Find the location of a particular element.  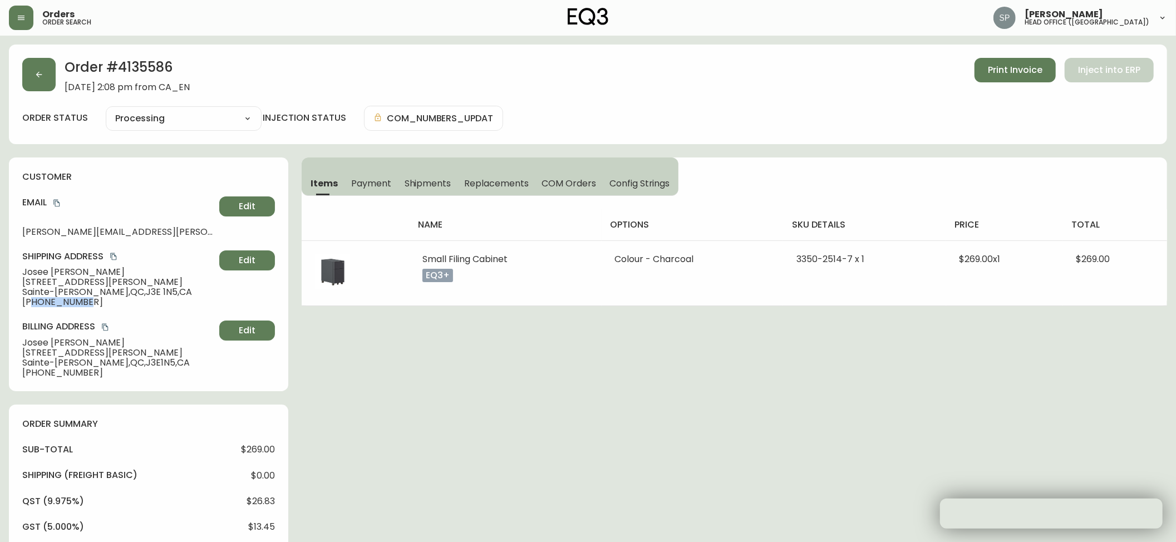

h4: sub-total is located at coordinates (47, 450).